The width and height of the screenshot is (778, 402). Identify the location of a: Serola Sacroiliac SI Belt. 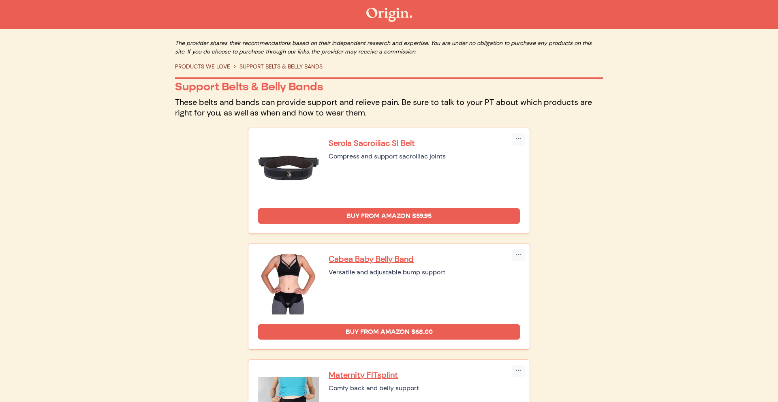
(424, 143).